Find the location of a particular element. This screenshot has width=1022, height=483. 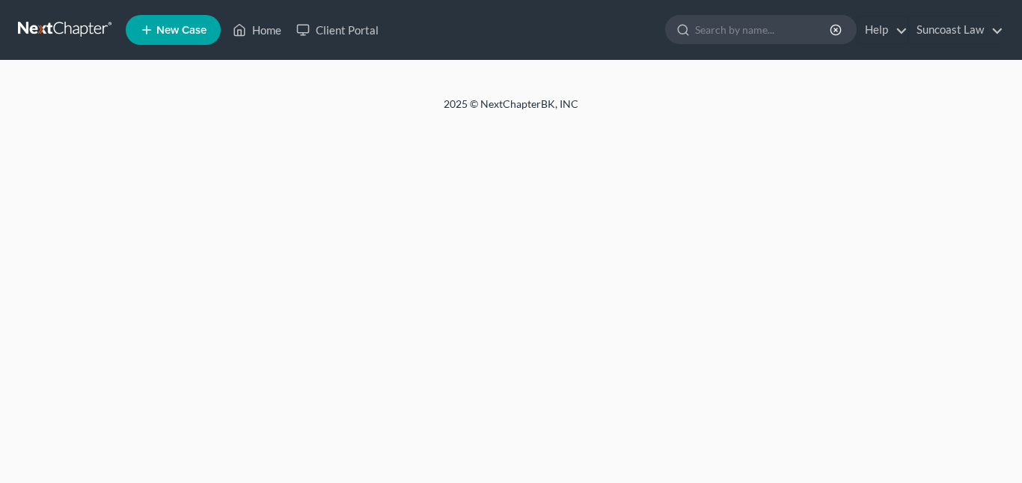

div: 2025 © NextChapterBK, INC is located at coordinates (511, 110).